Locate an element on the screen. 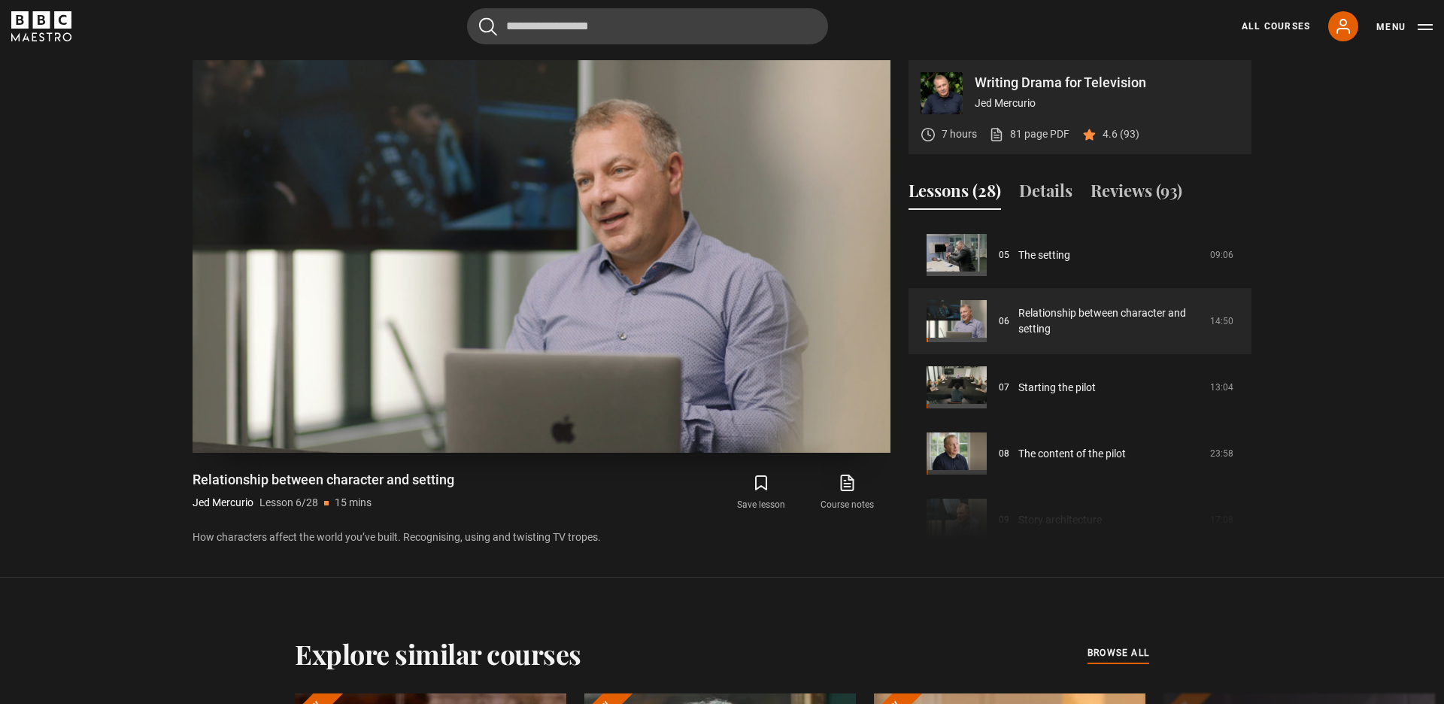 This screenshot has height=704, width=1444. h1: Relationship between character and setting is located at coordinates (323, 480).